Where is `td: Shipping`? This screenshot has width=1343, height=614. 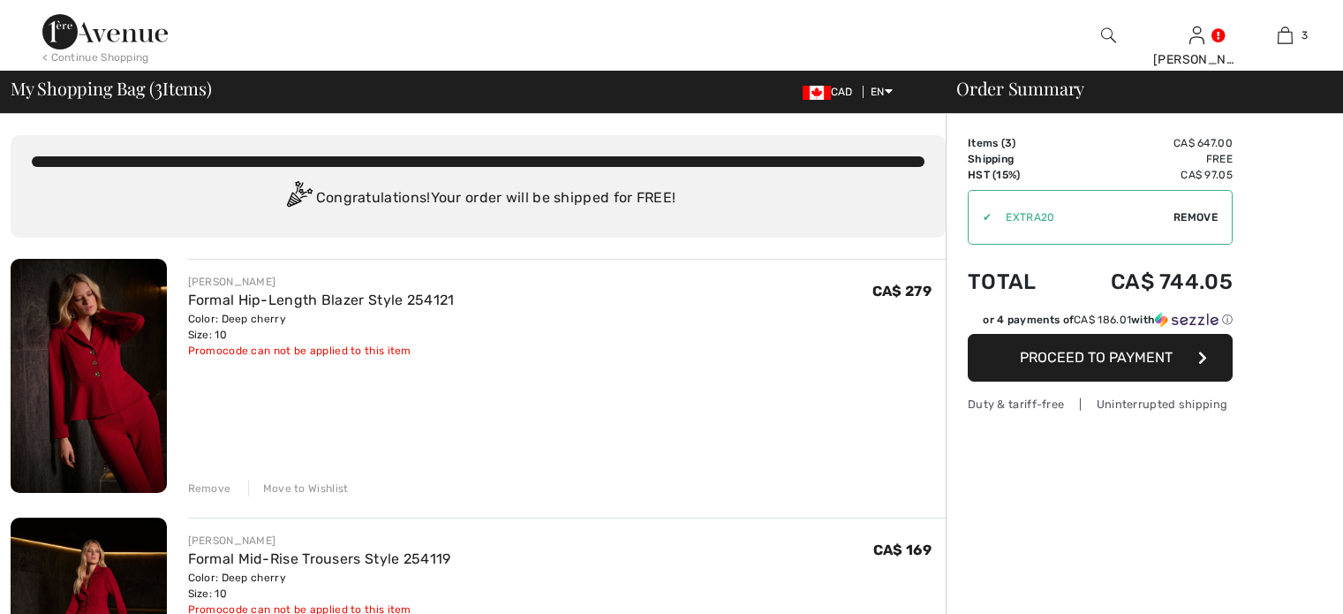
td: Shipping is located at coordinates (1016, 159).